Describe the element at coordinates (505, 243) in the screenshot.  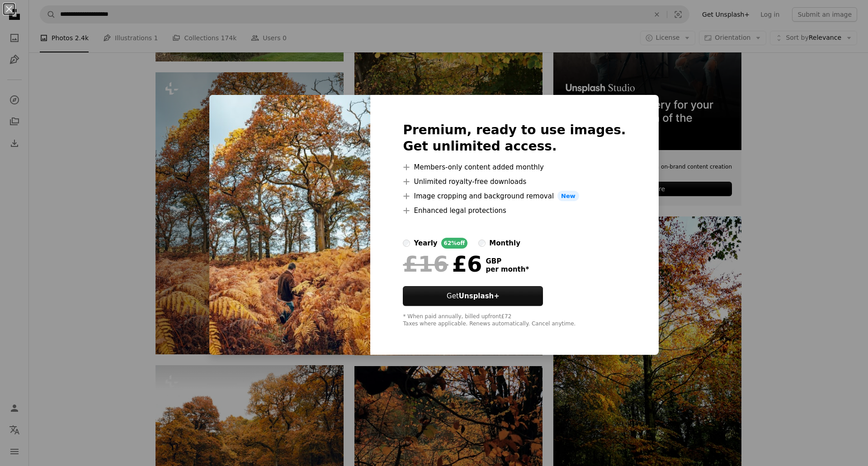
I see `div: monthly` at that location.